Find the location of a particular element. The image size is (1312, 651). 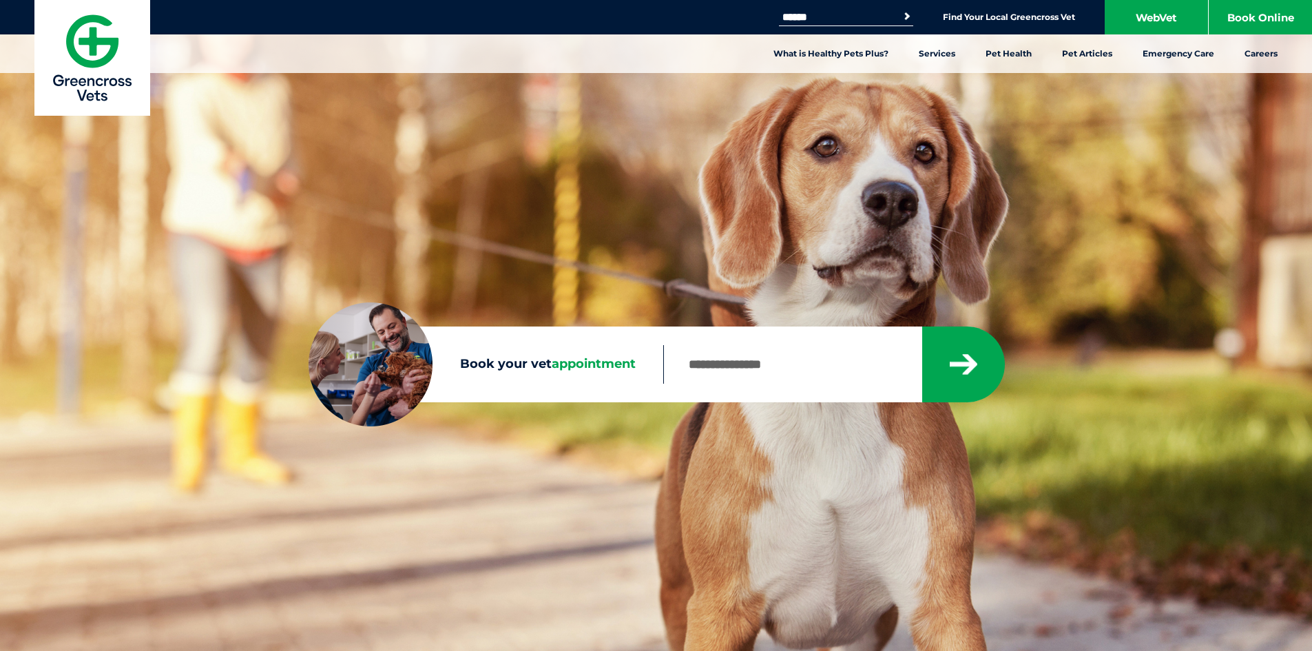

a: Services is located at coordinates (937, 54).